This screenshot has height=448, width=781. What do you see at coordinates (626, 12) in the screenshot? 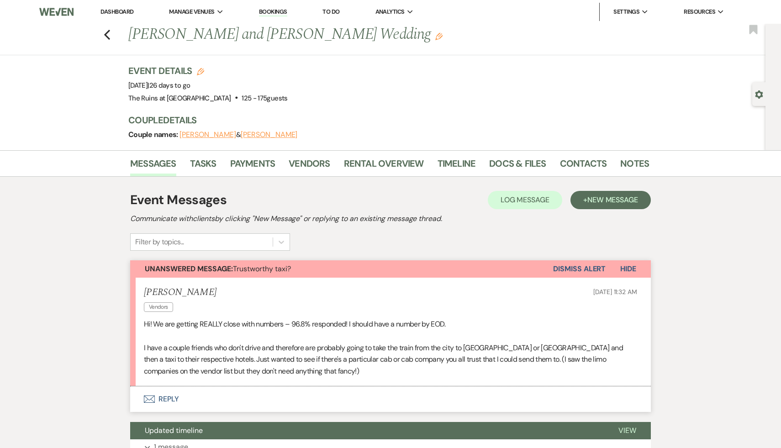
I see `span: Settings` at bounding box center [626, 12].